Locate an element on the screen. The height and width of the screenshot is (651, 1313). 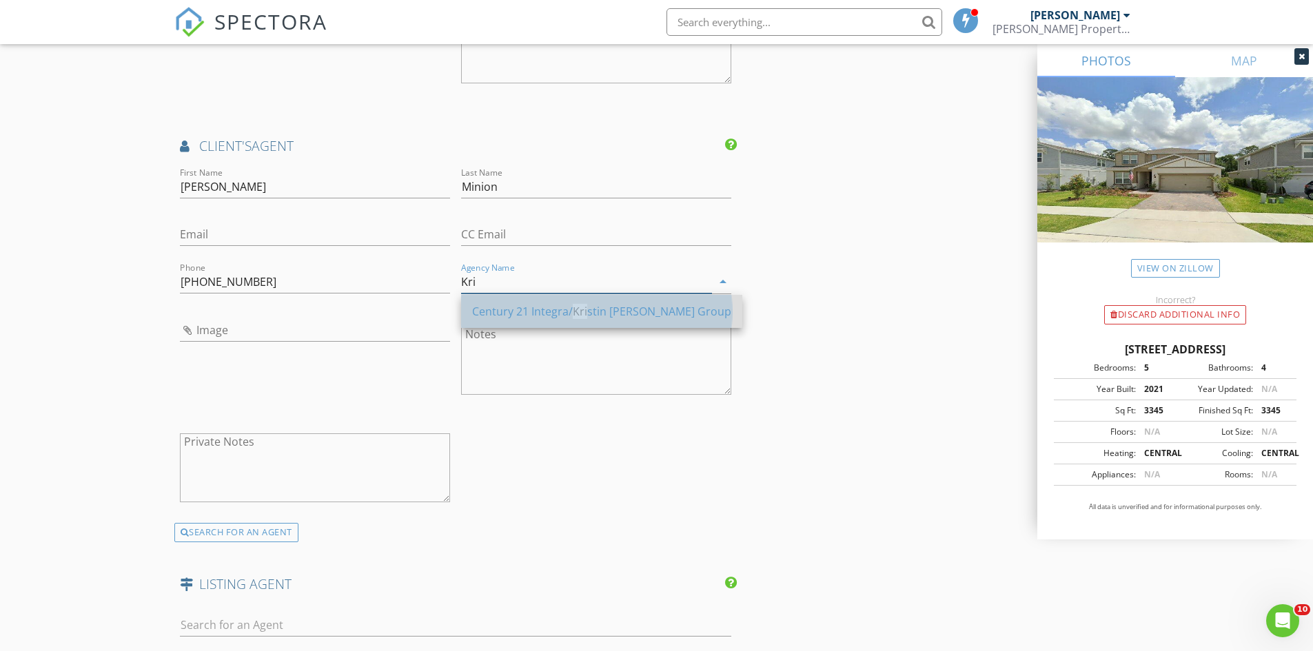
div: 5 is located at coordinates (1155, 368).